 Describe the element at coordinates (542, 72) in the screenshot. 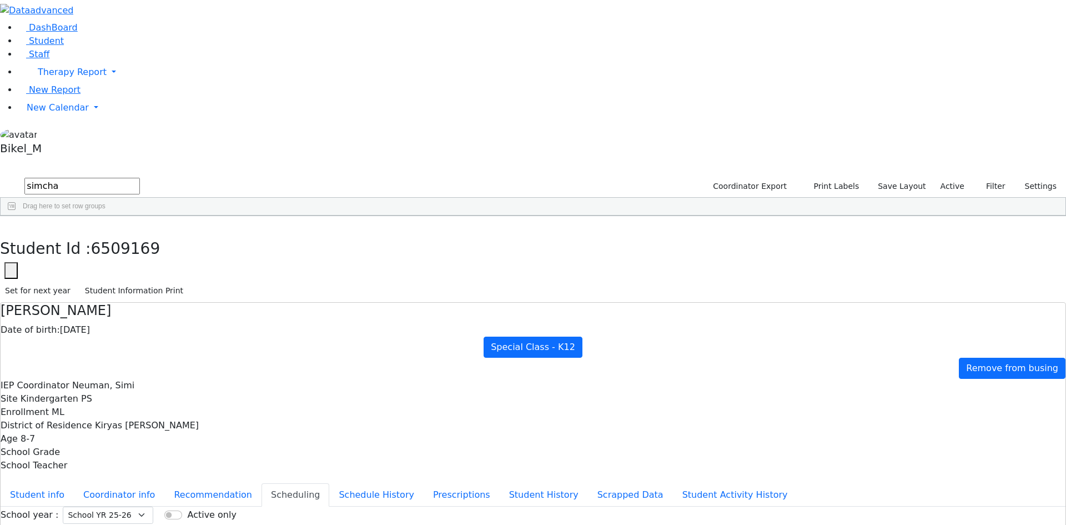

I see `a: Therapy Report` at that location.